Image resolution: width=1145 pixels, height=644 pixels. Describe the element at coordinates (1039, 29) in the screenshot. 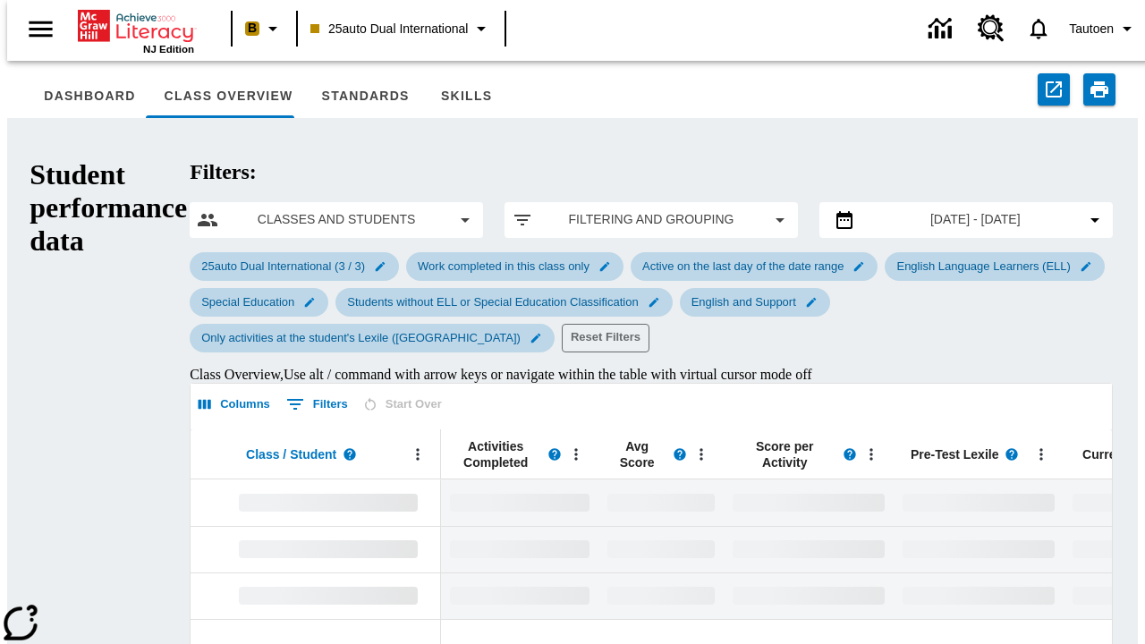

I see `a: Notifications` at that location.